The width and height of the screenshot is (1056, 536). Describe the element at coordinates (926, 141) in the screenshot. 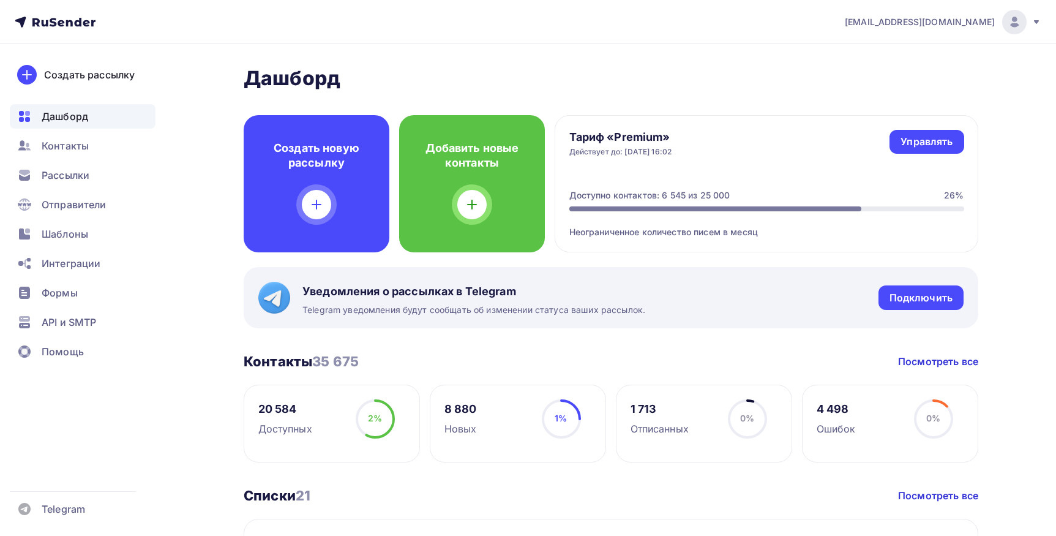

I see `div: Управлять` at that location.